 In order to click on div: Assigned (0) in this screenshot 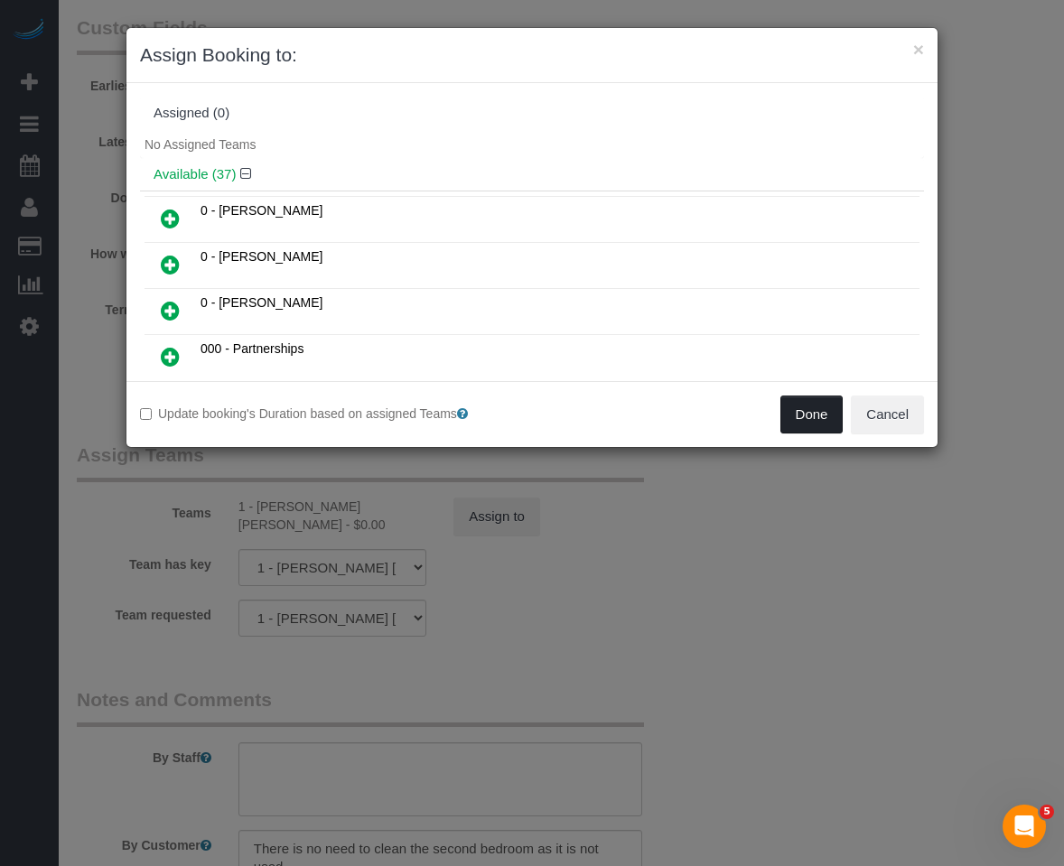, I will do `click(532, 113)`.